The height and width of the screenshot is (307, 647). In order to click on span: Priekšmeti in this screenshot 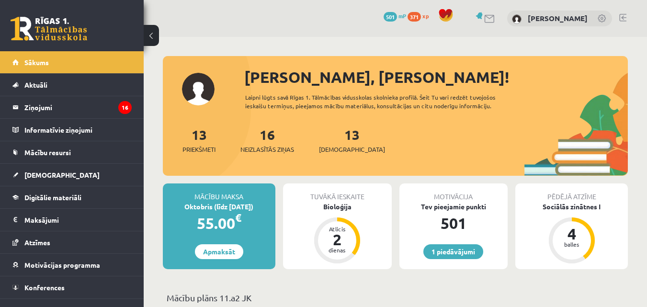, I will do `click(199, 149)`.